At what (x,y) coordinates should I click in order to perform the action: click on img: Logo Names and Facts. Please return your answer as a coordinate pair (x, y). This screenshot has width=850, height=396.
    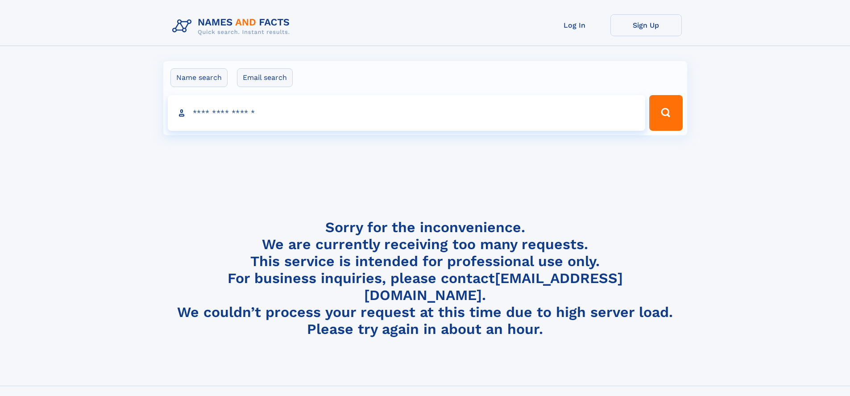
    Looking at the image, I should click on (233, 26).